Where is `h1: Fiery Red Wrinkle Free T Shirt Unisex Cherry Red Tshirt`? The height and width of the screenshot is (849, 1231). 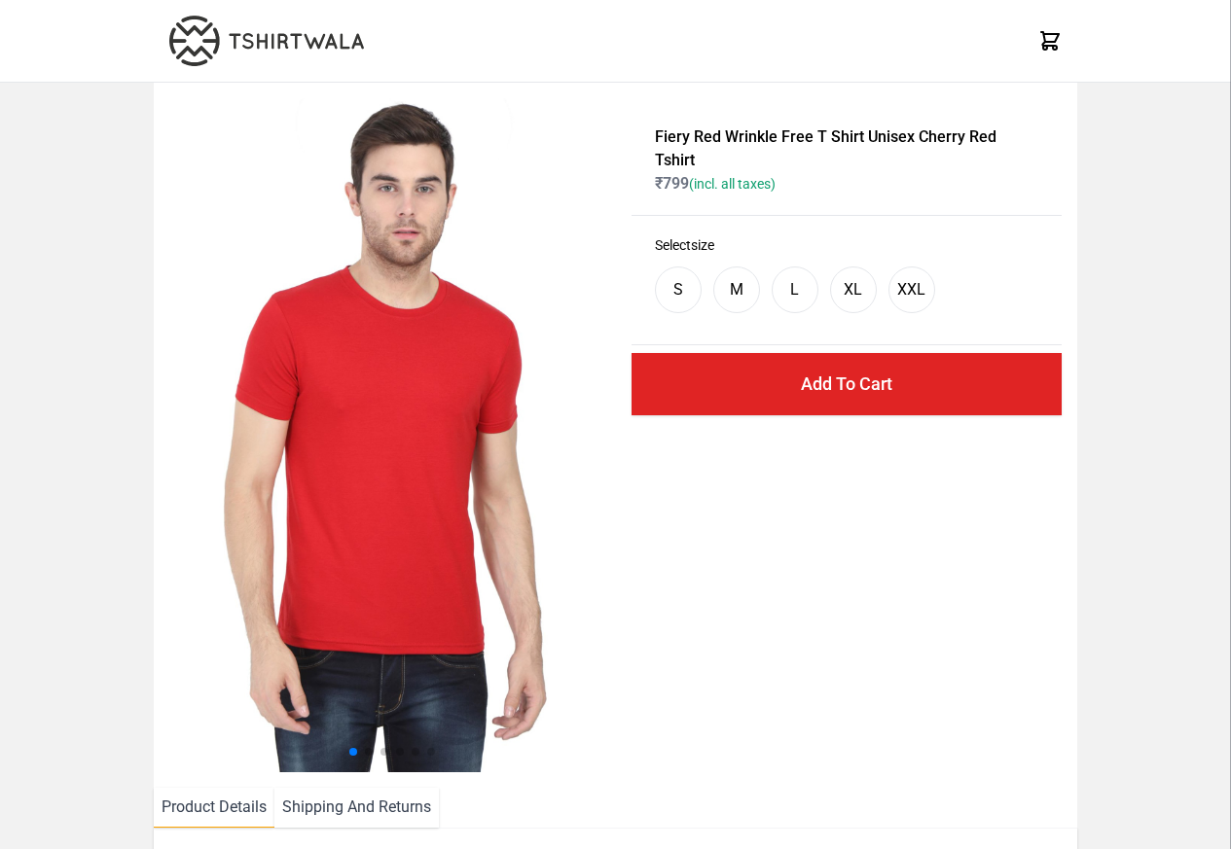 h1: Fiery Red Wrinkle Free T Shirt Unisex Cherry Red Tshirt is located at coordinates (846, 149).